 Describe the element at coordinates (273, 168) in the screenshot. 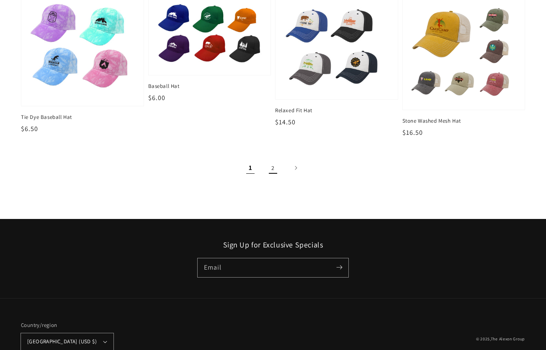

I see `a: Page 2` at that location.